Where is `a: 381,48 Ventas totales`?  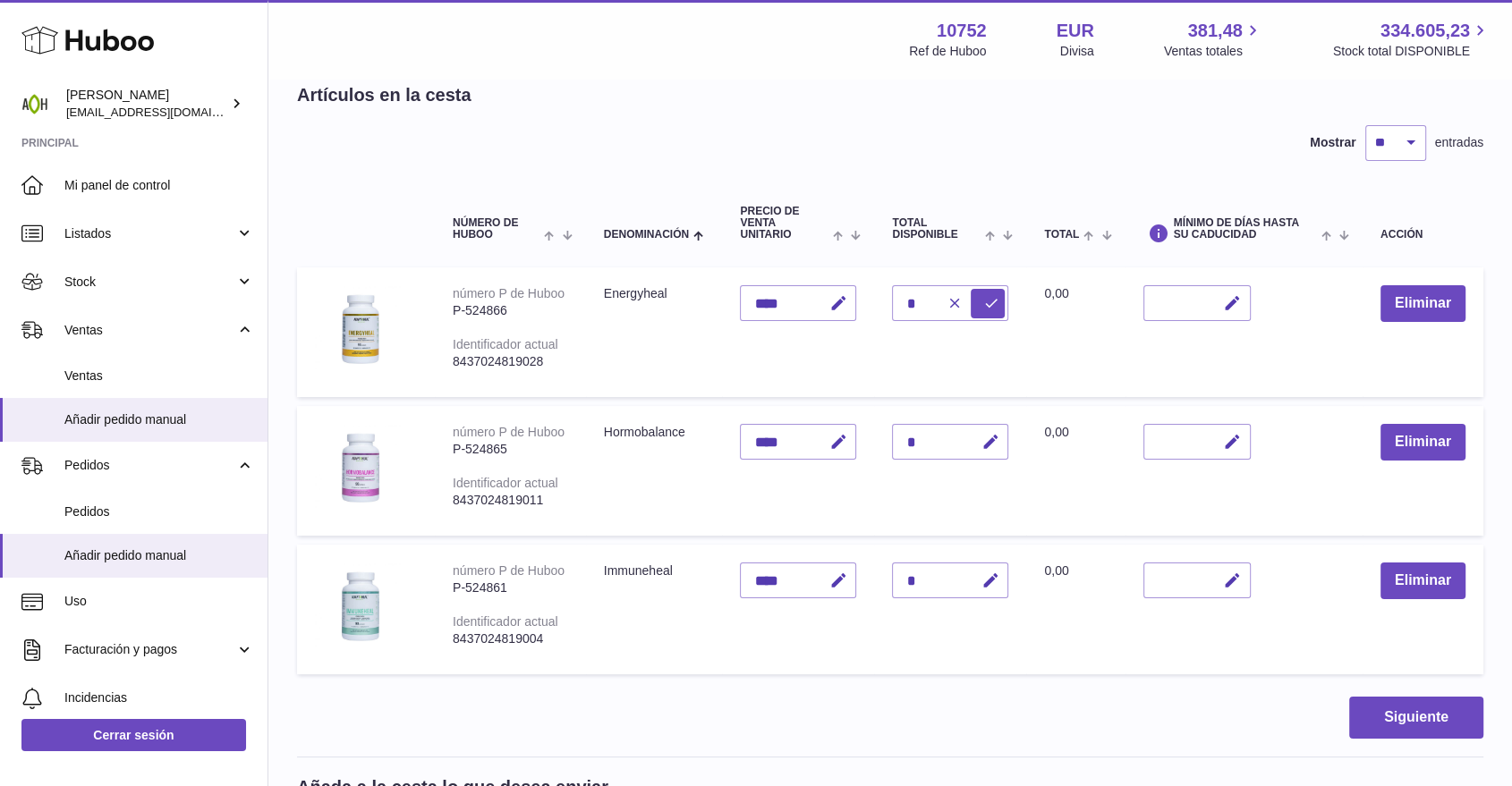
a: 381,48 Ventas totales is located at coordinates (1213, 39).